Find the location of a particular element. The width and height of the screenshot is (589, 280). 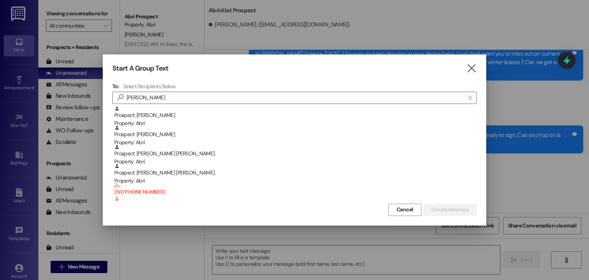

b: (NO PHONE NUMBER) is located at coordinates (295, 189).